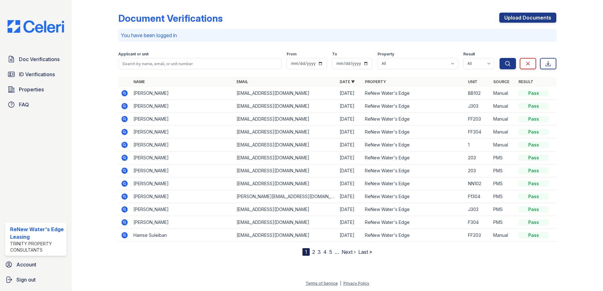 The image size is (603, 291). I want to click on label: To, so click(334, 54).